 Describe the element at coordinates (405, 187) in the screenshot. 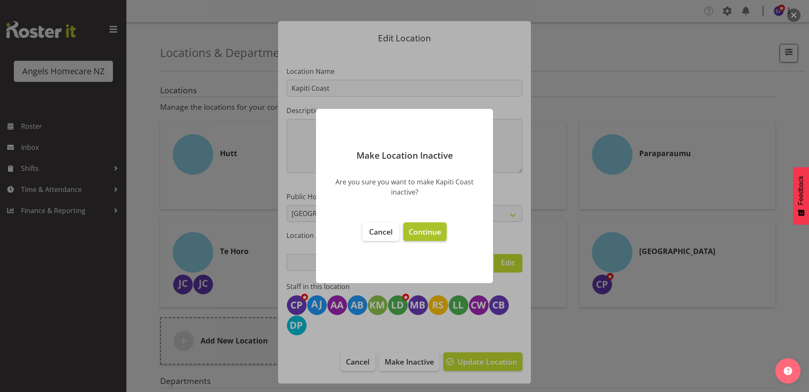

I see `div: Are you sure you want to make Kapiti Coast inactive?` at that location.